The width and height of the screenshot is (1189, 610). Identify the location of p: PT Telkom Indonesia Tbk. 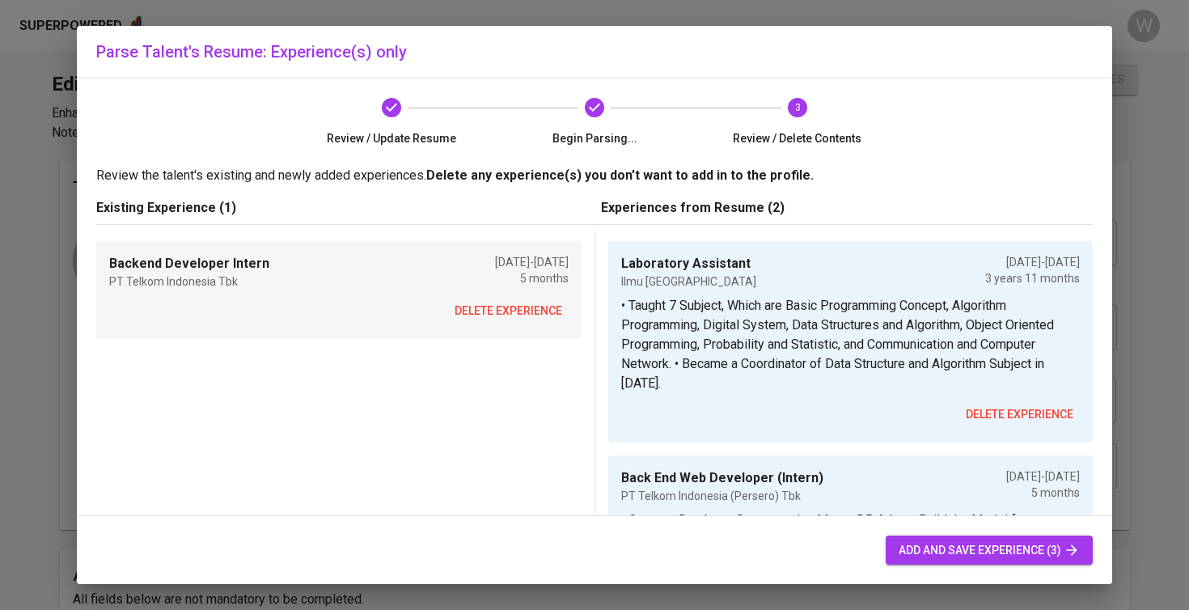
(189, 282).